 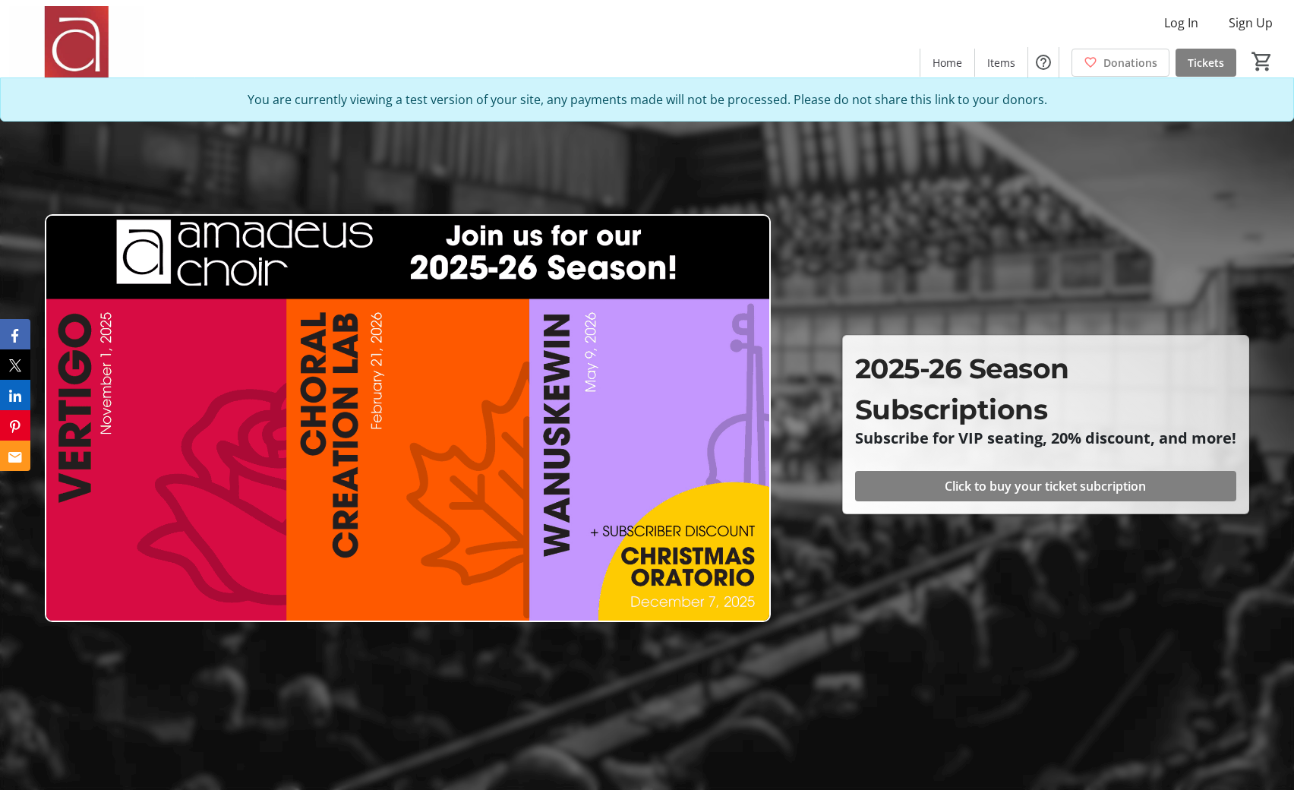 What do you see at coordinates (1001, 62) in the screenshot?
I see `a: Items` at bounding box center [1001, 62].